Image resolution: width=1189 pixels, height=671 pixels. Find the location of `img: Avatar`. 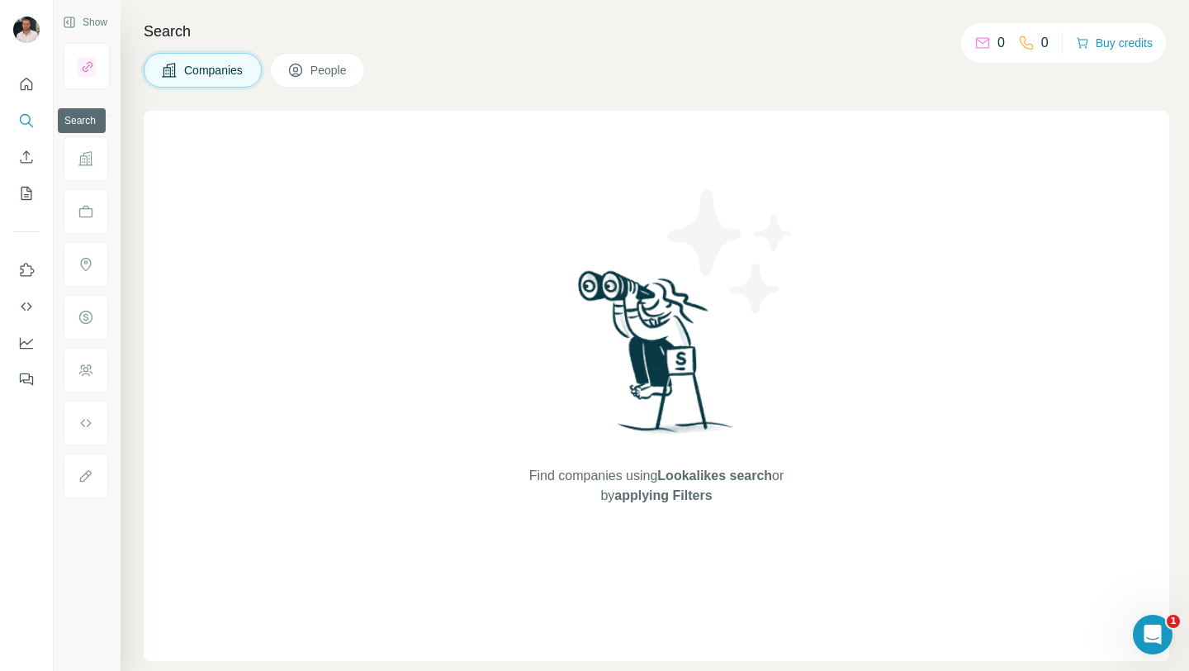

img: Avatar is located at coordinates (26, 30).